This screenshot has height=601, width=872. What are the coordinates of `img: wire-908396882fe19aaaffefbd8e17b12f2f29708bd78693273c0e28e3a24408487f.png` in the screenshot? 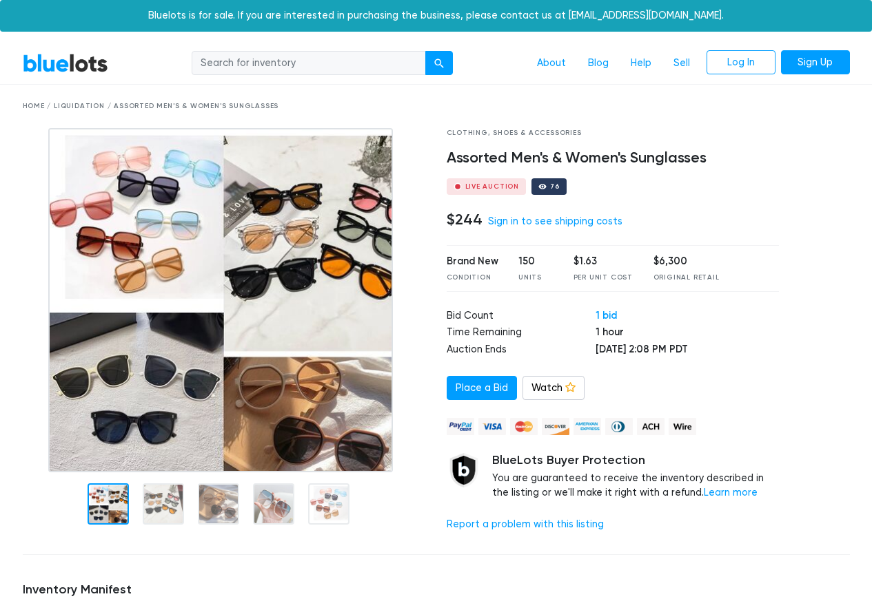 It's located at (682, 426).